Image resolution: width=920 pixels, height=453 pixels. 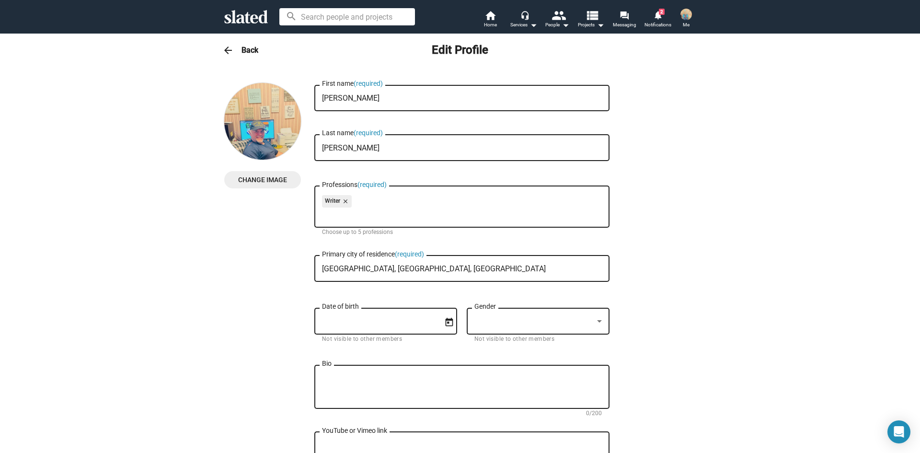 What do you see at coordinates (686, 19) in the screenshot?
I see `button: Rick BlackwellMe` at bounding box center [686, 19].